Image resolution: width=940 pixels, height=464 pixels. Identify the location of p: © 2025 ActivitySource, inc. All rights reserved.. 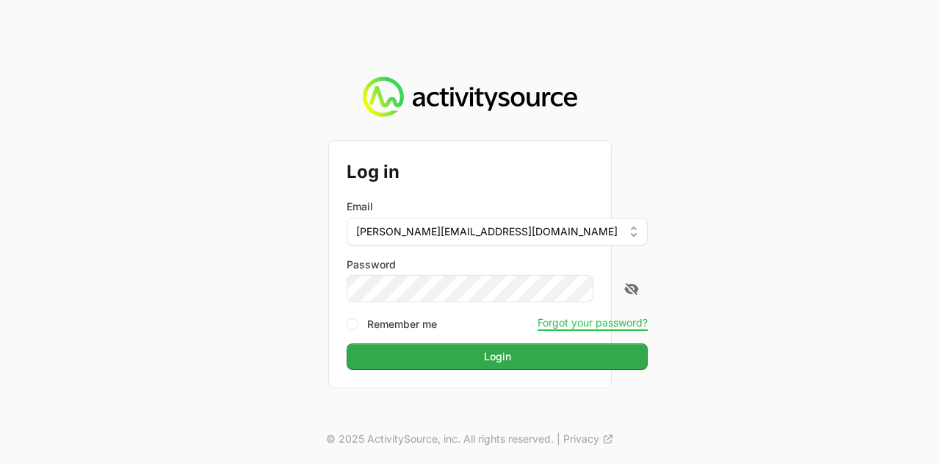
(440, 439).